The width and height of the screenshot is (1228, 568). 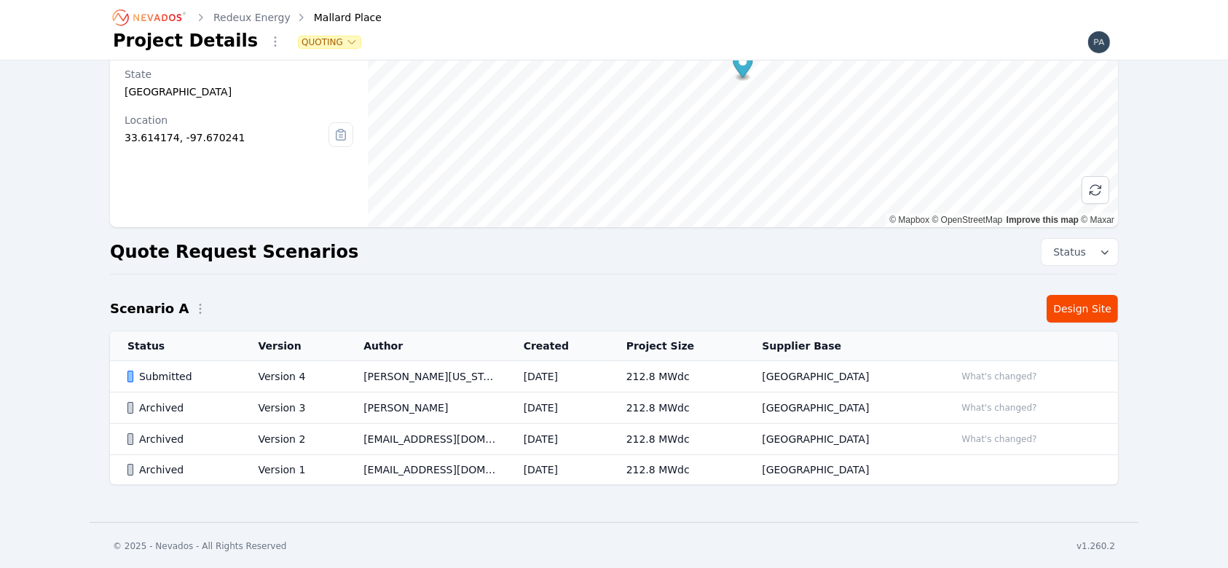 What do you see at coordinates (337, 17) in the screenshot?
I see `div: Mallard Place` at bounding box center [337, 17].